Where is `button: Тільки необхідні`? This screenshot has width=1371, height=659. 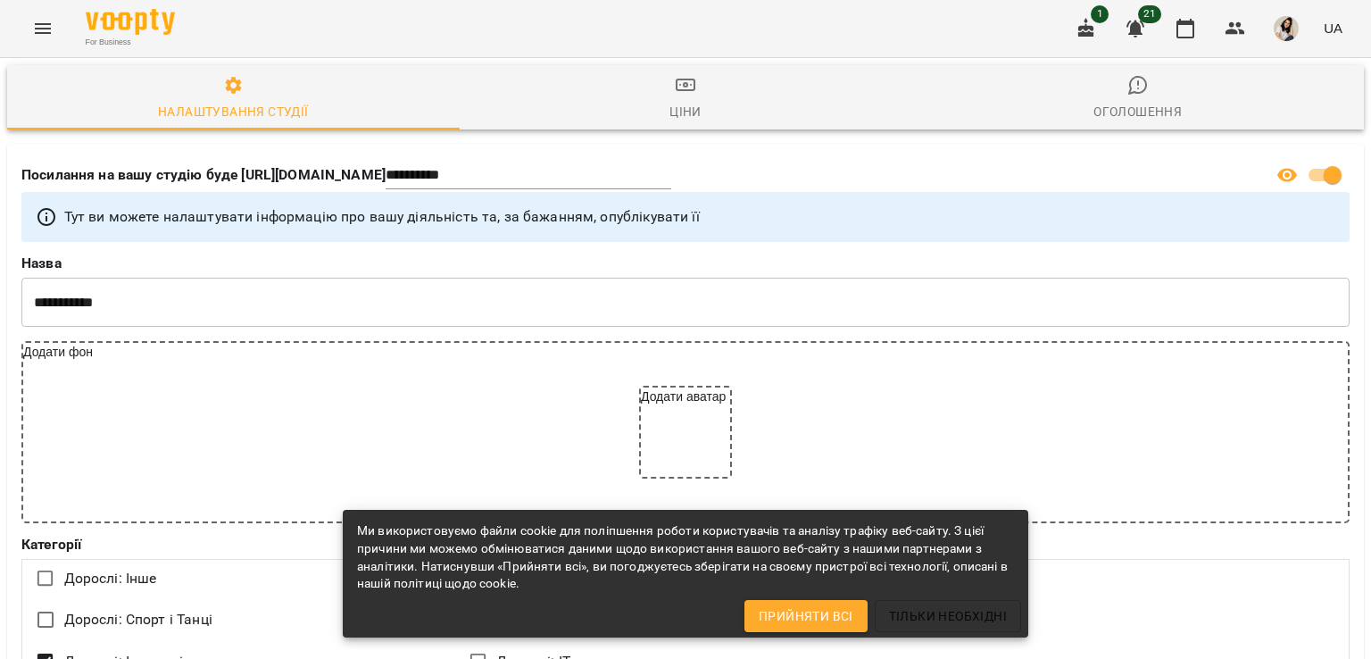 button: Тільки необхідні is located at coordinates (948, 616).